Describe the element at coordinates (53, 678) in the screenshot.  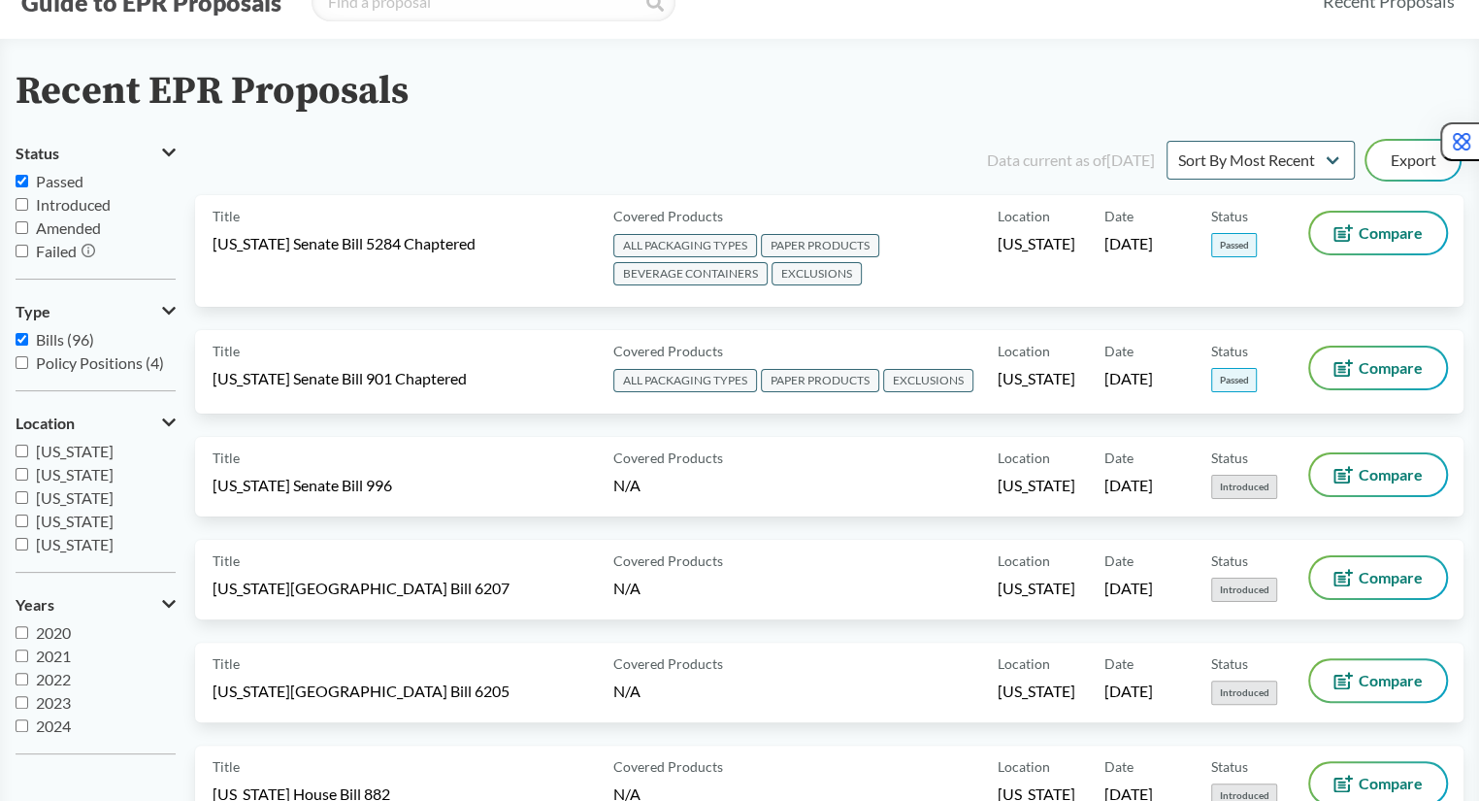
I see `span: 2022` at that location.